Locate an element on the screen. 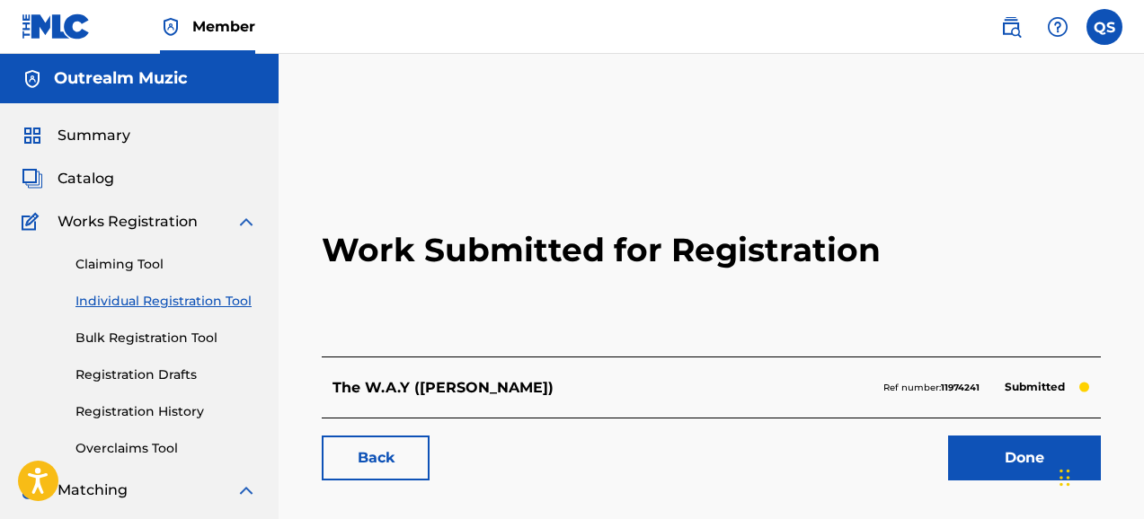  div: Help is located at coordinates (1058, 27).